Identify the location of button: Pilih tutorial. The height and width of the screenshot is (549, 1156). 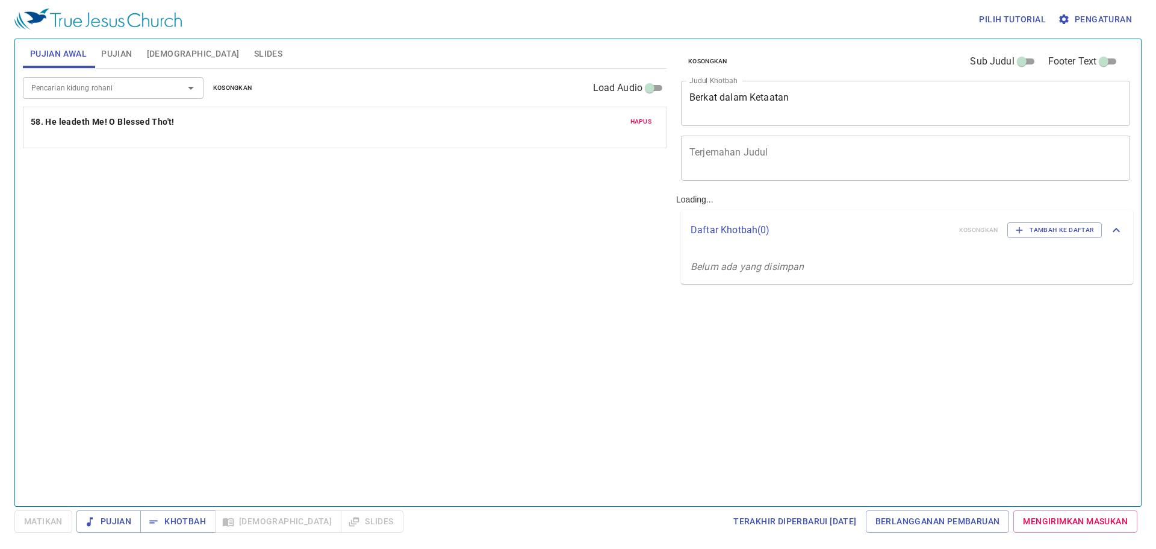
(1012, 19).